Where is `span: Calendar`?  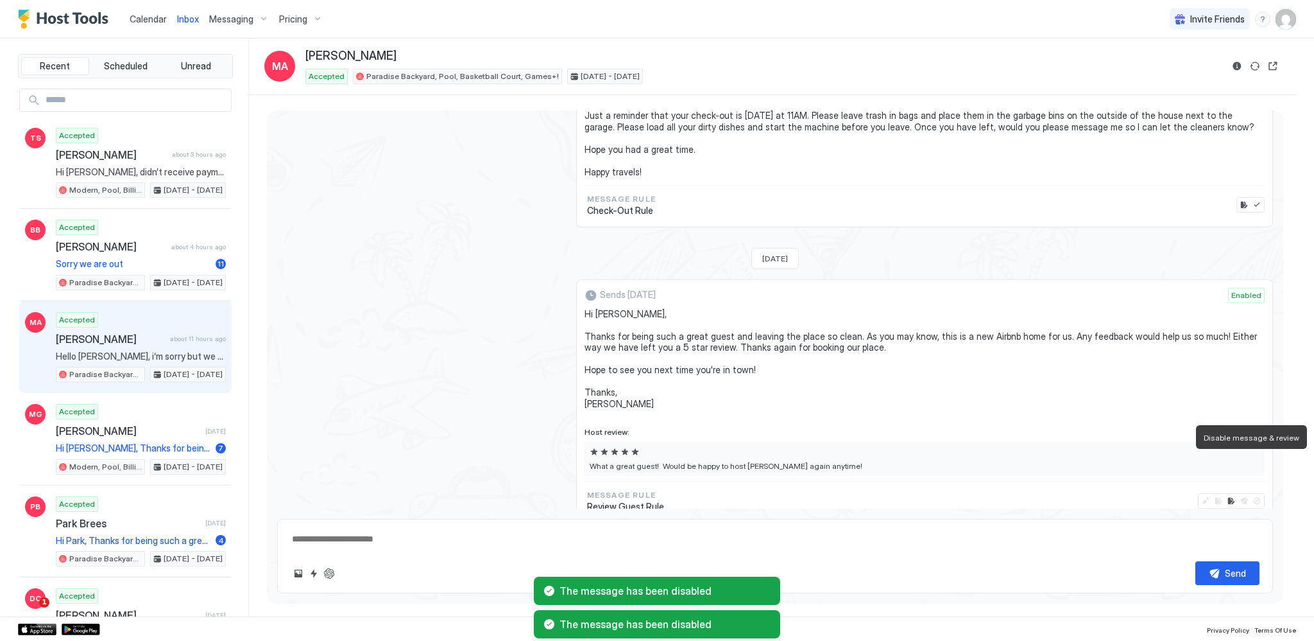 span: Calendar is located at coordinates (148, 19).